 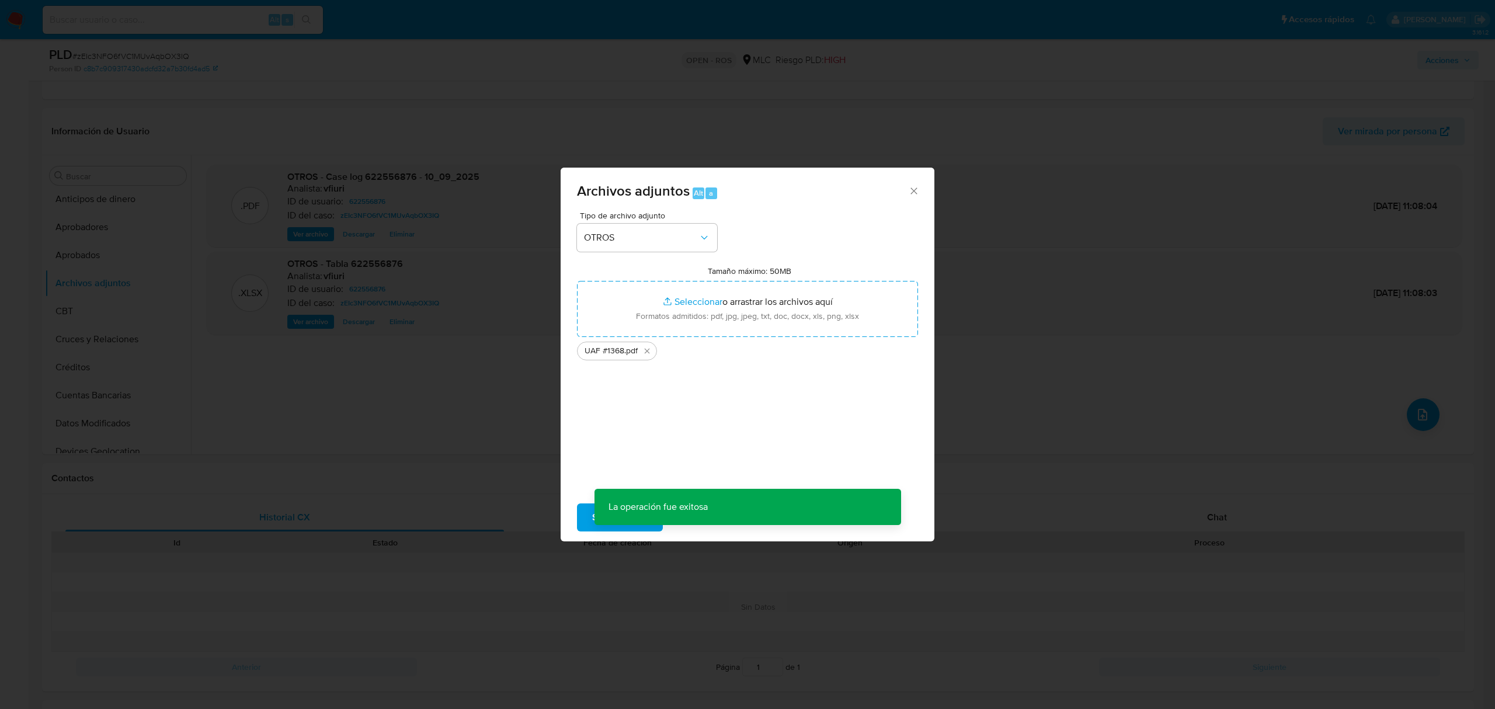 I want to click on button: OTROS, so click(x=647, y=238).